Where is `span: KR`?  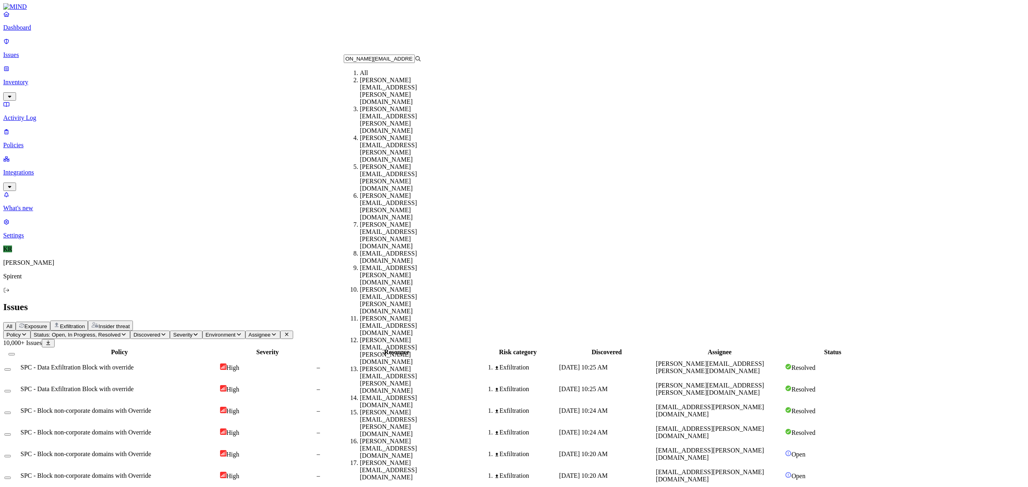
span: KR is located at coordinates (8, 249).